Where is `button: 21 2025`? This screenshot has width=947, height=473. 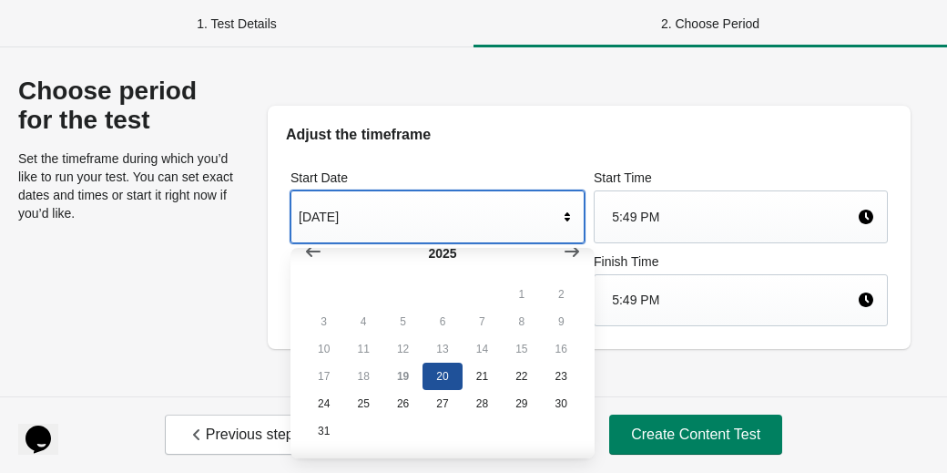
button: 21 2025 is located at coordinates (482, 376).